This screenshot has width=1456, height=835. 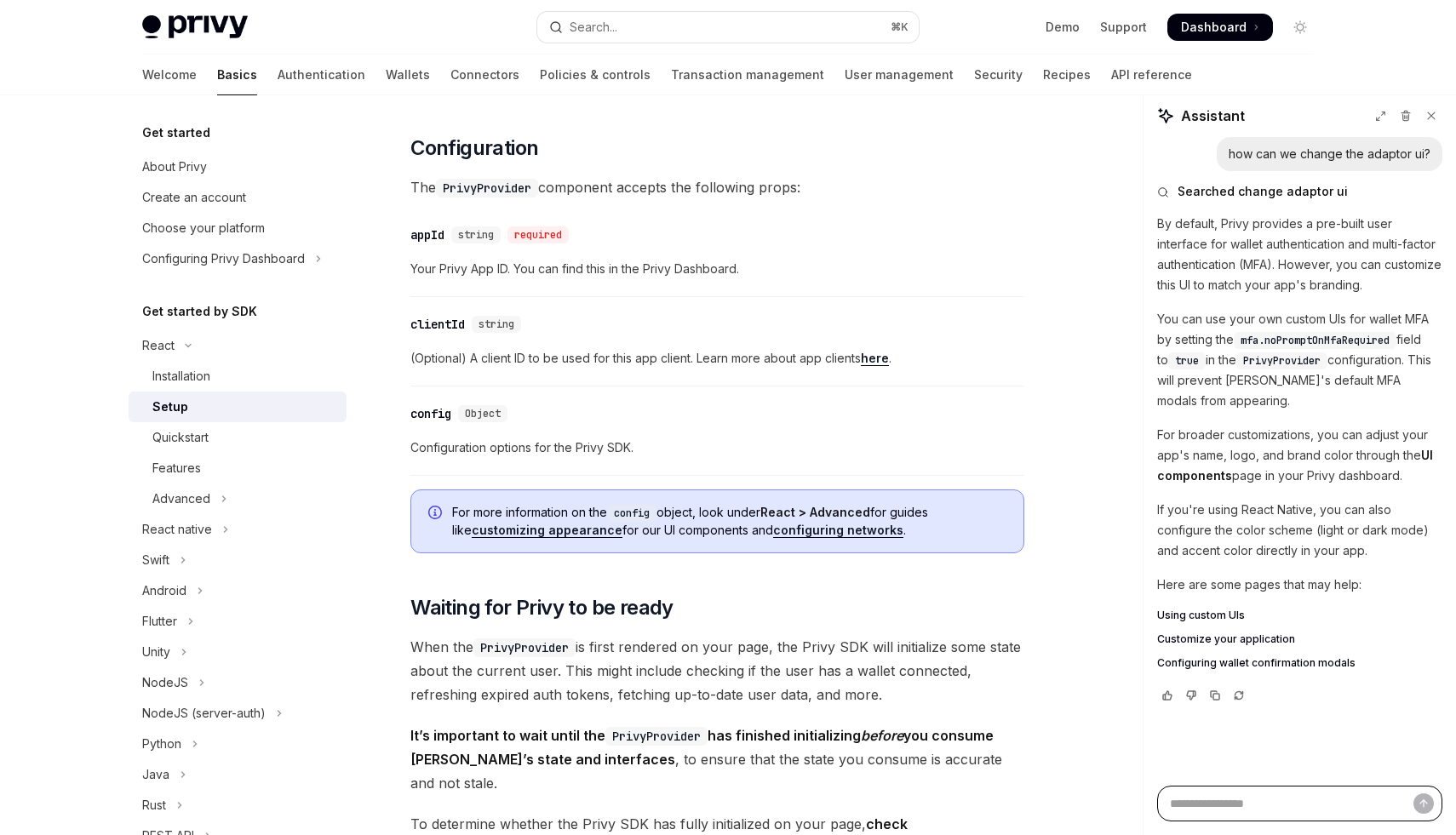 I want to click on span: Dashboard, so click(x=1213, y=28).